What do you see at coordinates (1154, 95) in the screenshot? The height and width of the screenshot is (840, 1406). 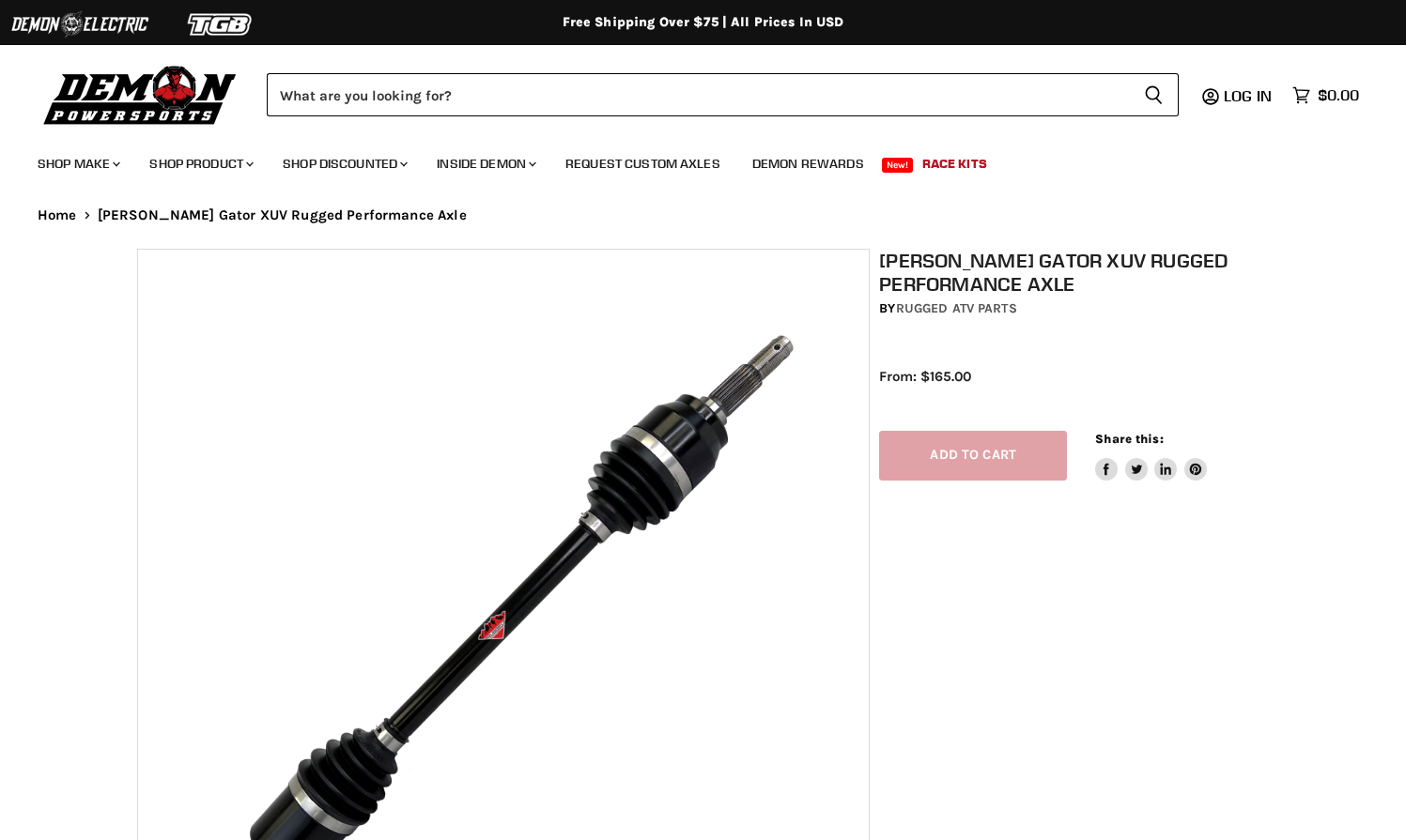 I see `button: Search` at bounding box center [1154, 95].